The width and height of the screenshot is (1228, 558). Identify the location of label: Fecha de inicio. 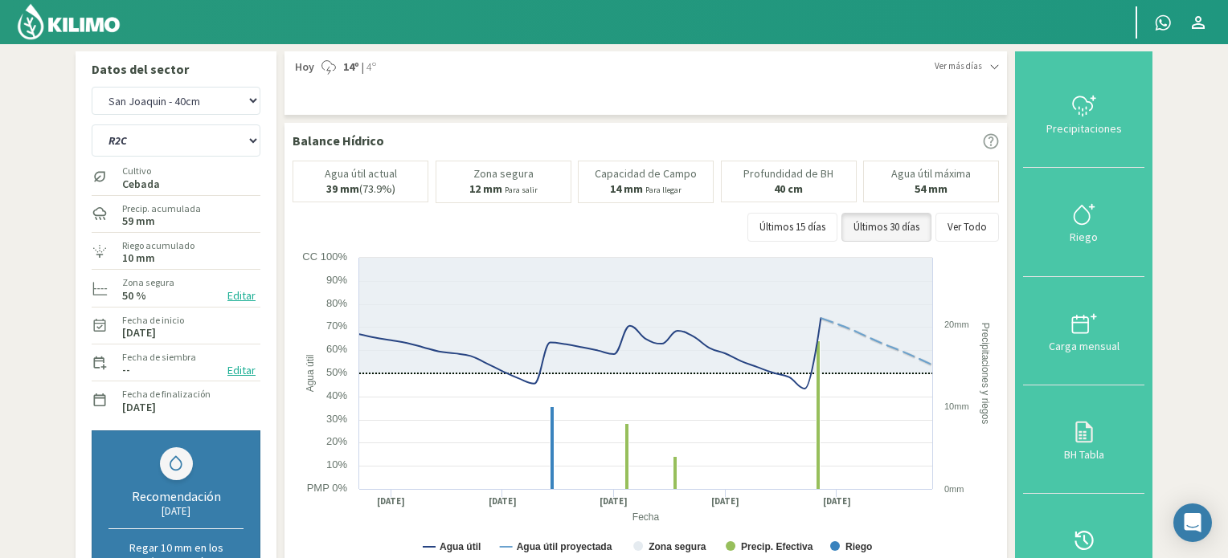
(153, 321).